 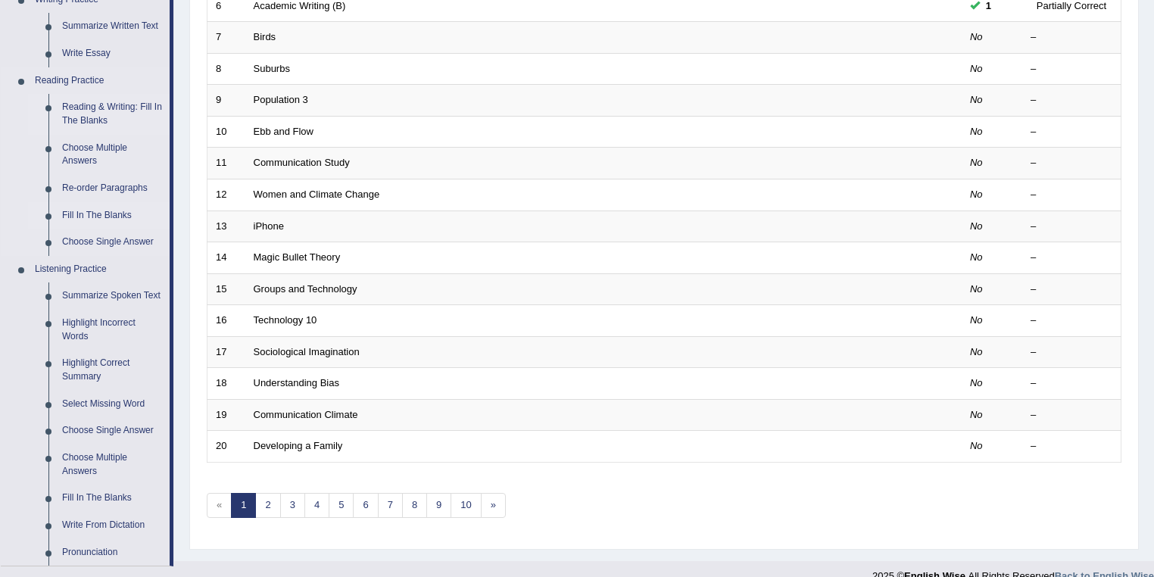 I want to click on a: iPhone, so click(x=269, y=226).